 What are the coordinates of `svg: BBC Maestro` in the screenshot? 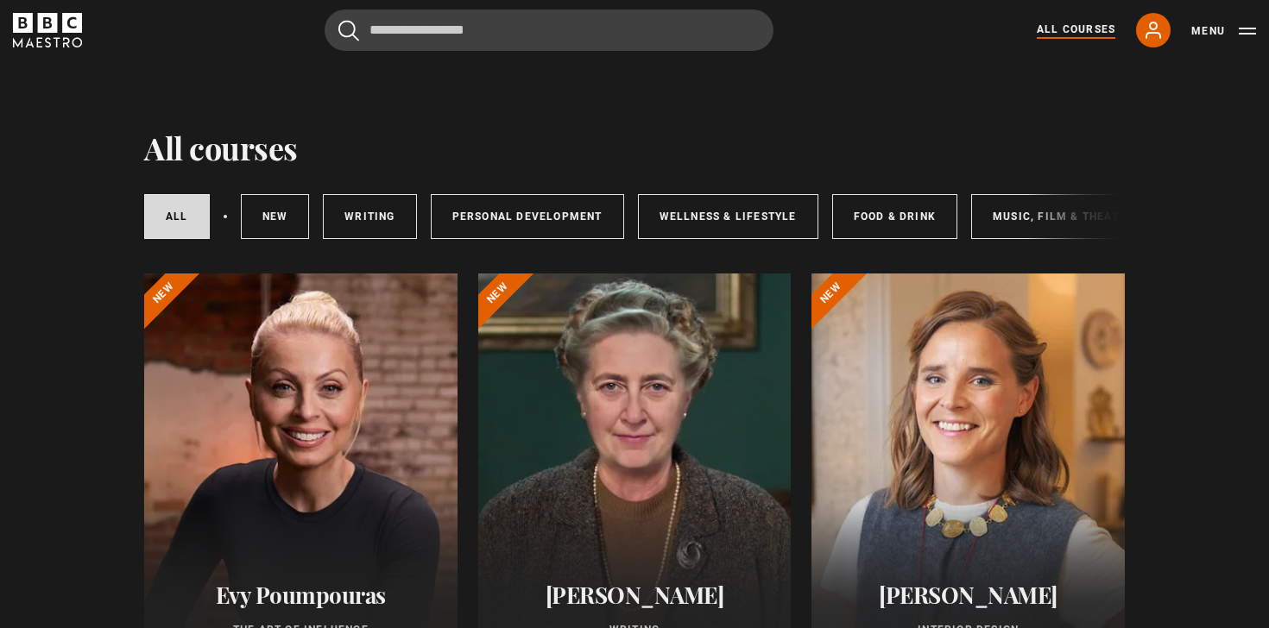 It's located at (47, 30).